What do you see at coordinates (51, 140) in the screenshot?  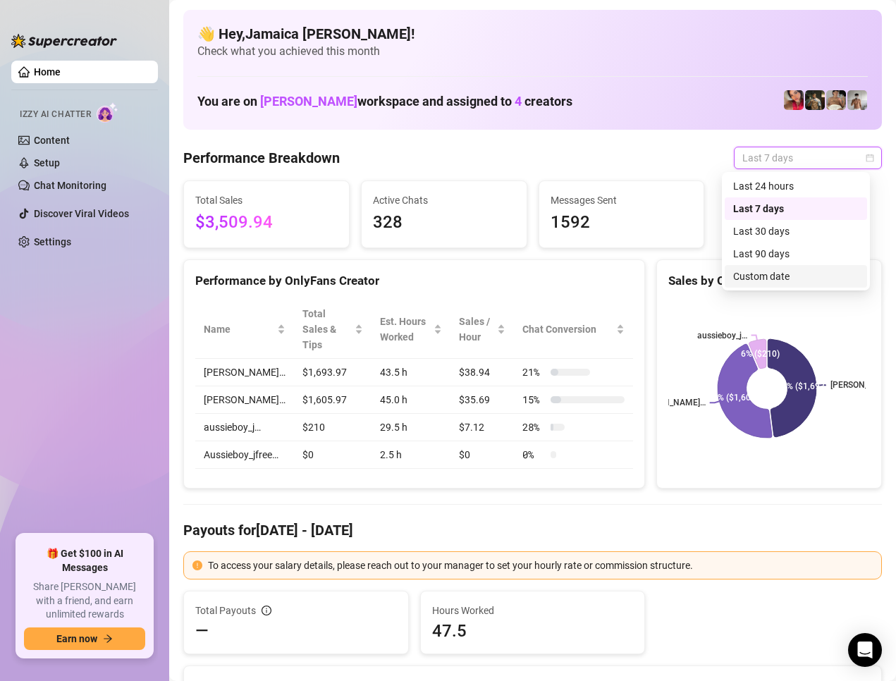 I see `a: Content` at bounding box center [51, 140].